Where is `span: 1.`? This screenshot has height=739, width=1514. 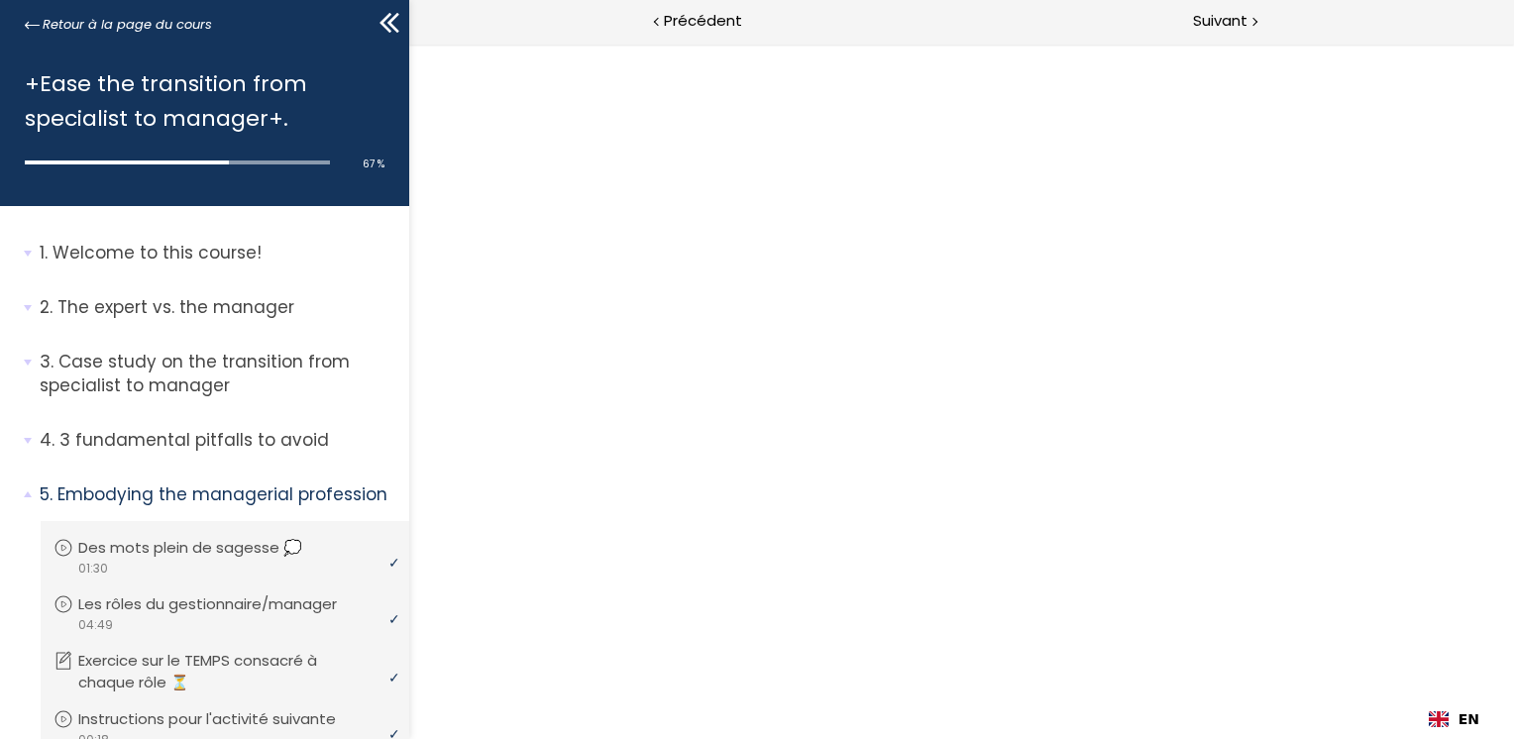
span: 1. is located at coordinates (44, 253).